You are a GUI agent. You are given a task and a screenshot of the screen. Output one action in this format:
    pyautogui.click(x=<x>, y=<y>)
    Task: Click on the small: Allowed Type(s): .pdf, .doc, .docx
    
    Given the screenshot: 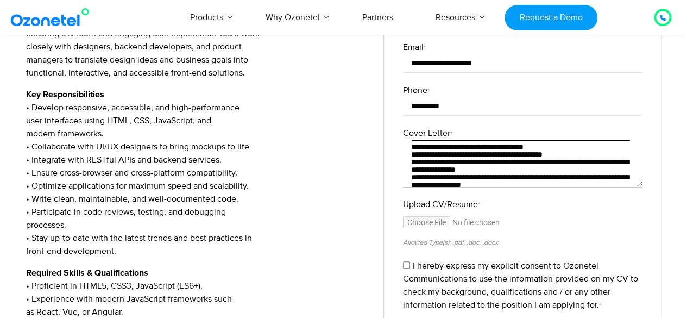 What is the action you would take?
    pyautogui.click(x=450, y=242)
    